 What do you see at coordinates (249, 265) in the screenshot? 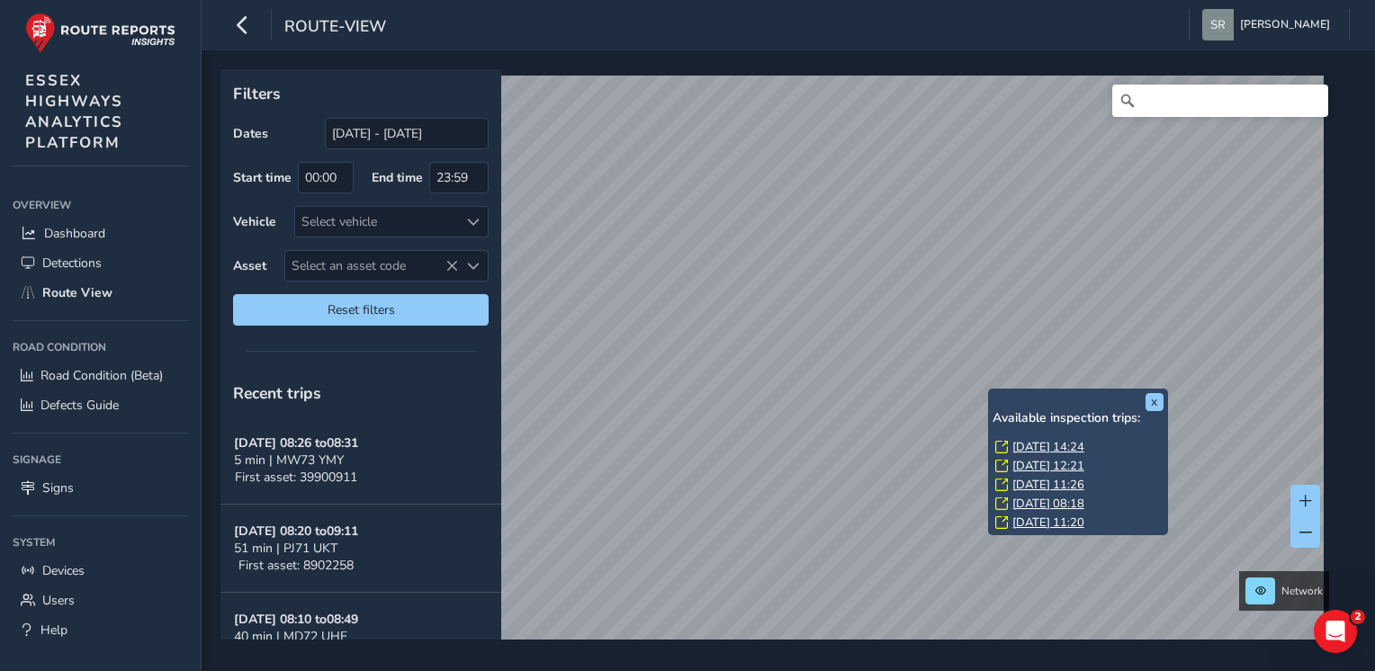
I see `label: Asset` at bounding box center [249, 265].